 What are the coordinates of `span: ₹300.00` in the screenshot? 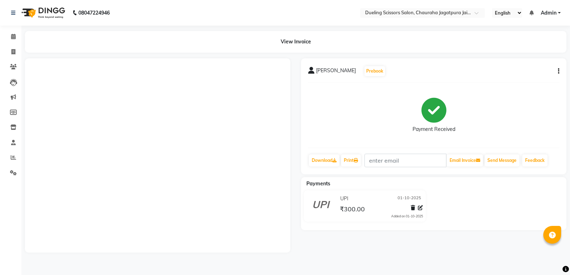 It's located at (352, 210).